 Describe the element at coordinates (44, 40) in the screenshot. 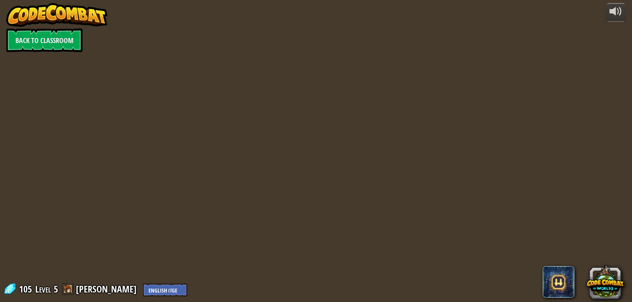

I see `a: Back to Classroom` at that location.